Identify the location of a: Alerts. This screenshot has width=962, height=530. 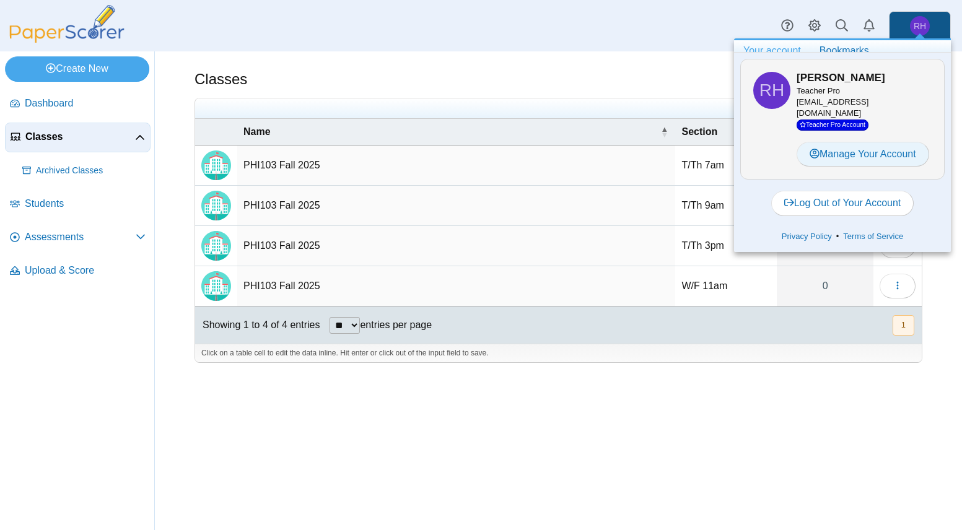
(869, 26).